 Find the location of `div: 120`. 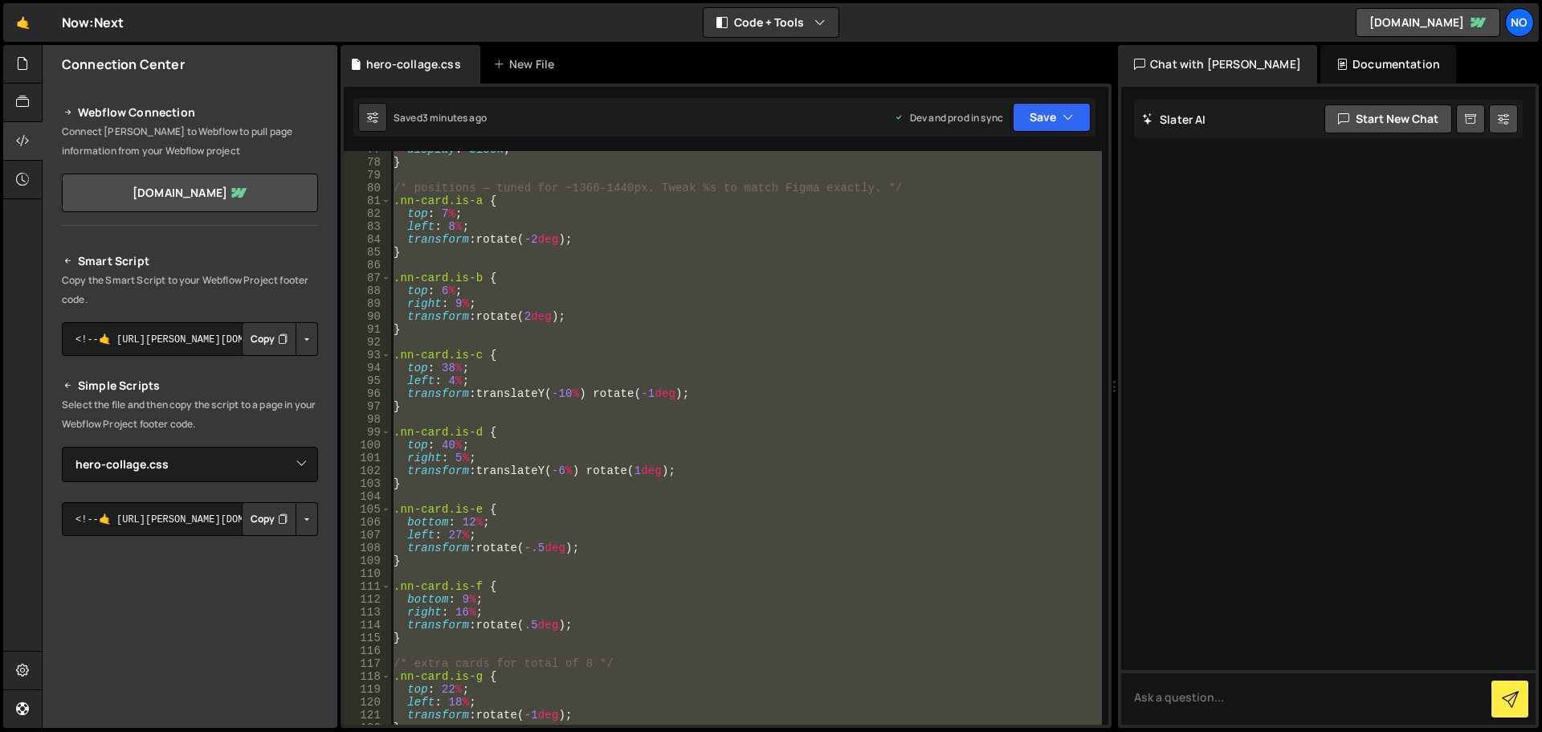

div: 120 is located at coordinates (367, 702).